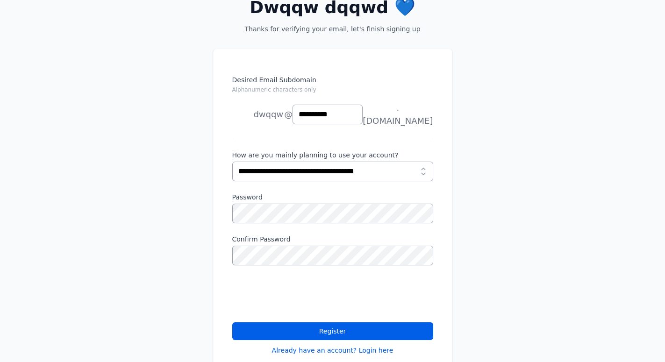 This screenshot has height=362, width=665. What do you see at coordinates (333, 331) in the screenshot?
I see `button: Register` at bounding box center [333, 331].